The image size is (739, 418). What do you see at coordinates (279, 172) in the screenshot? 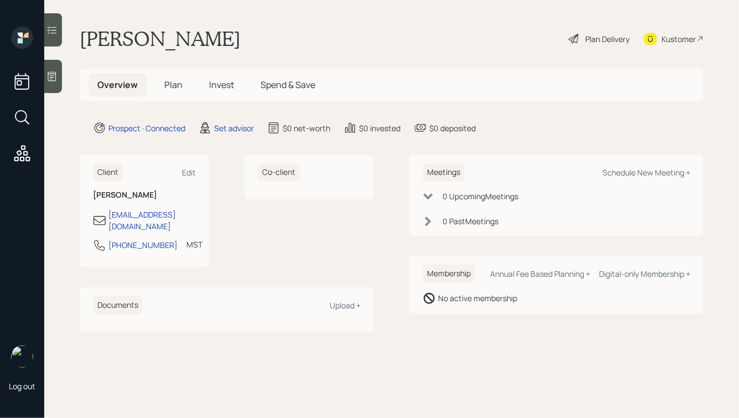
I see `h6: Co-client` at bounding box center [279, 172].